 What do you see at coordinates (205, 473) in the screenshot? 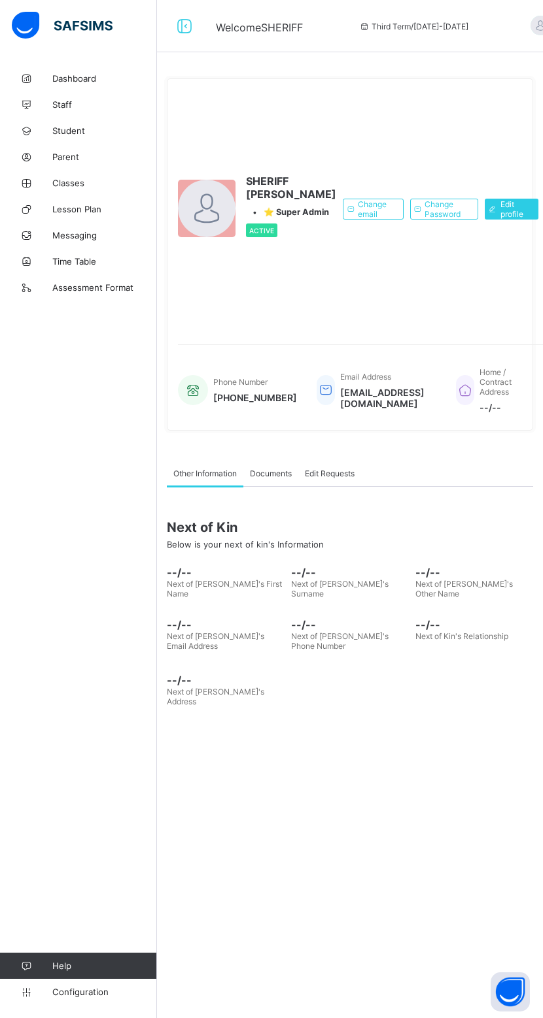
I see `span: Other Information` at bounding box center [205, 473].